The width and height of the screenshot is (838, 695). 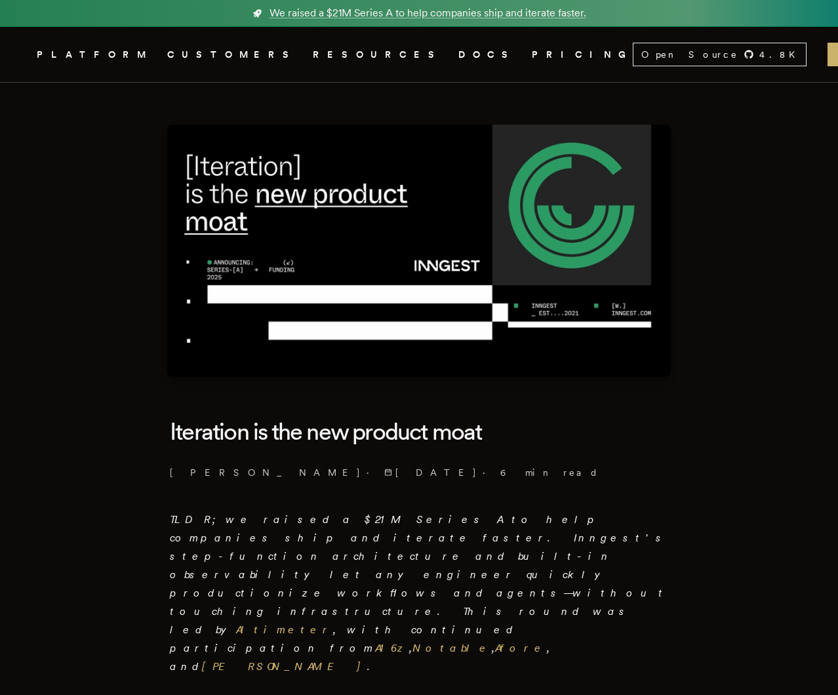 I want to click on span: 4.8 K, so click(x=781, y=54).